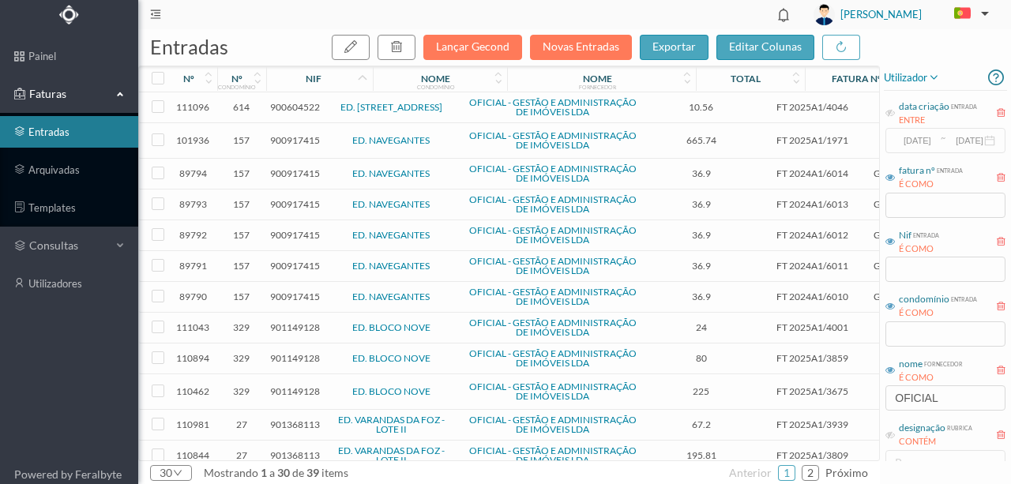 This screenshot has height=484, width=1011. Describe the element at coordinates (272, 472) in the screenshot. I see `span: a` at that location.